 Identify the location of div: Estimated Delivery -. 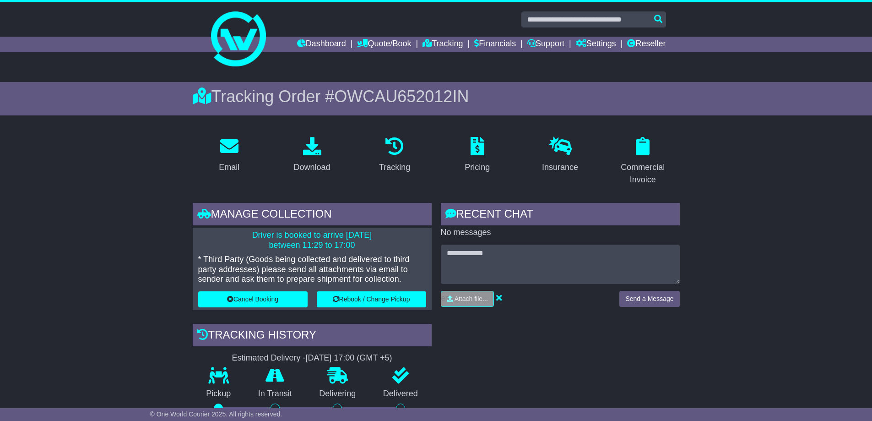
(312, 358).